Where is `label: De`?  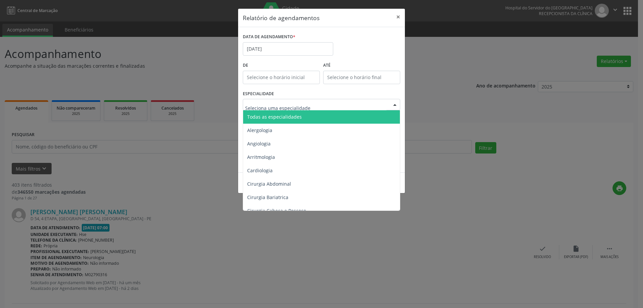 label: De is located at coordinates (281, 65).